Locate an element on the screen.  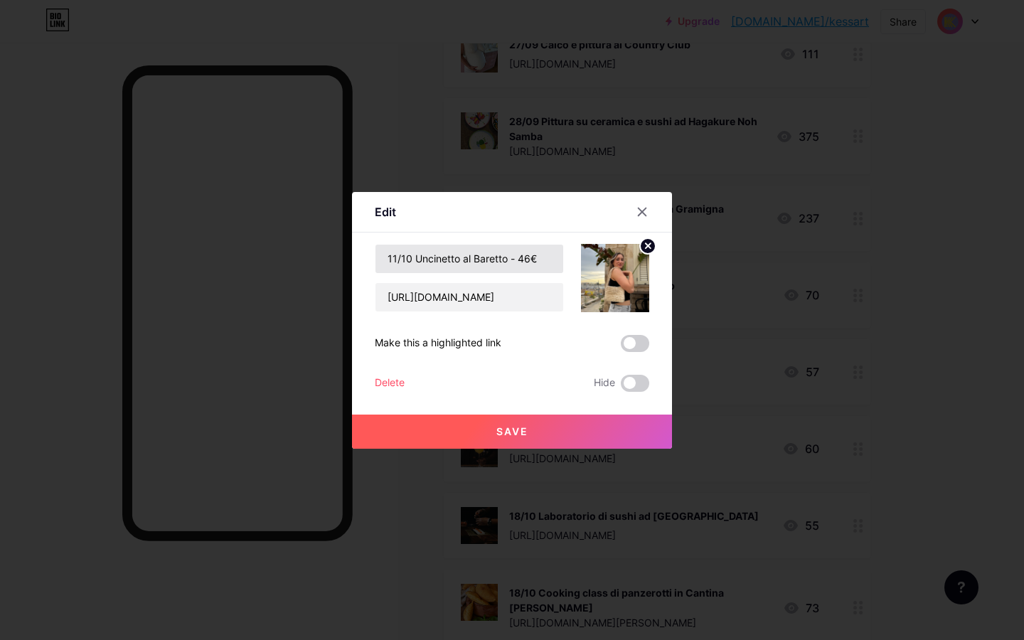
button: Save is located at coordinates (512, 432).